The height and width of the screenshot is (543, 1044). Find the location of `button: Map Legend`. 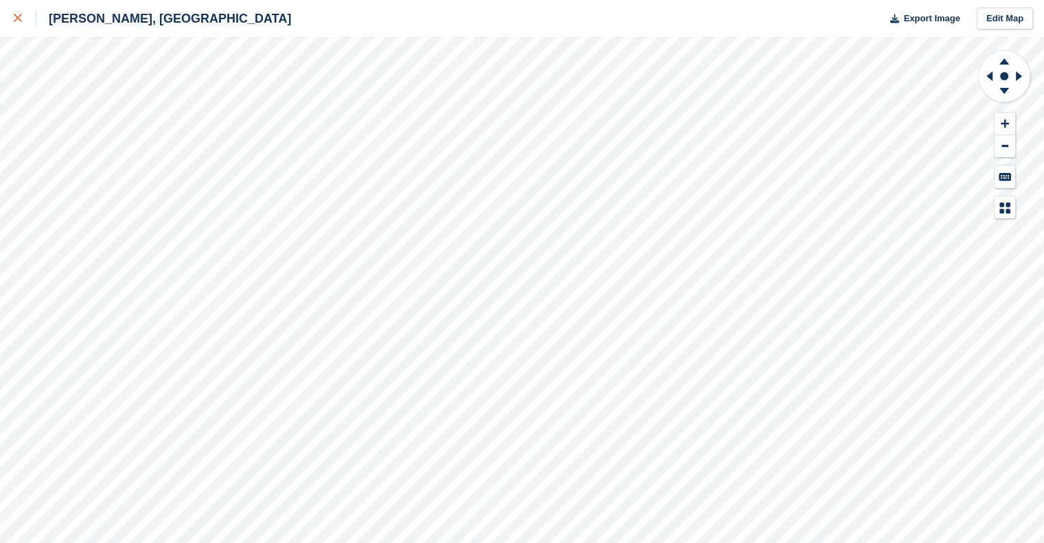

button: Map Legend is located at coordinates (1004, 207).